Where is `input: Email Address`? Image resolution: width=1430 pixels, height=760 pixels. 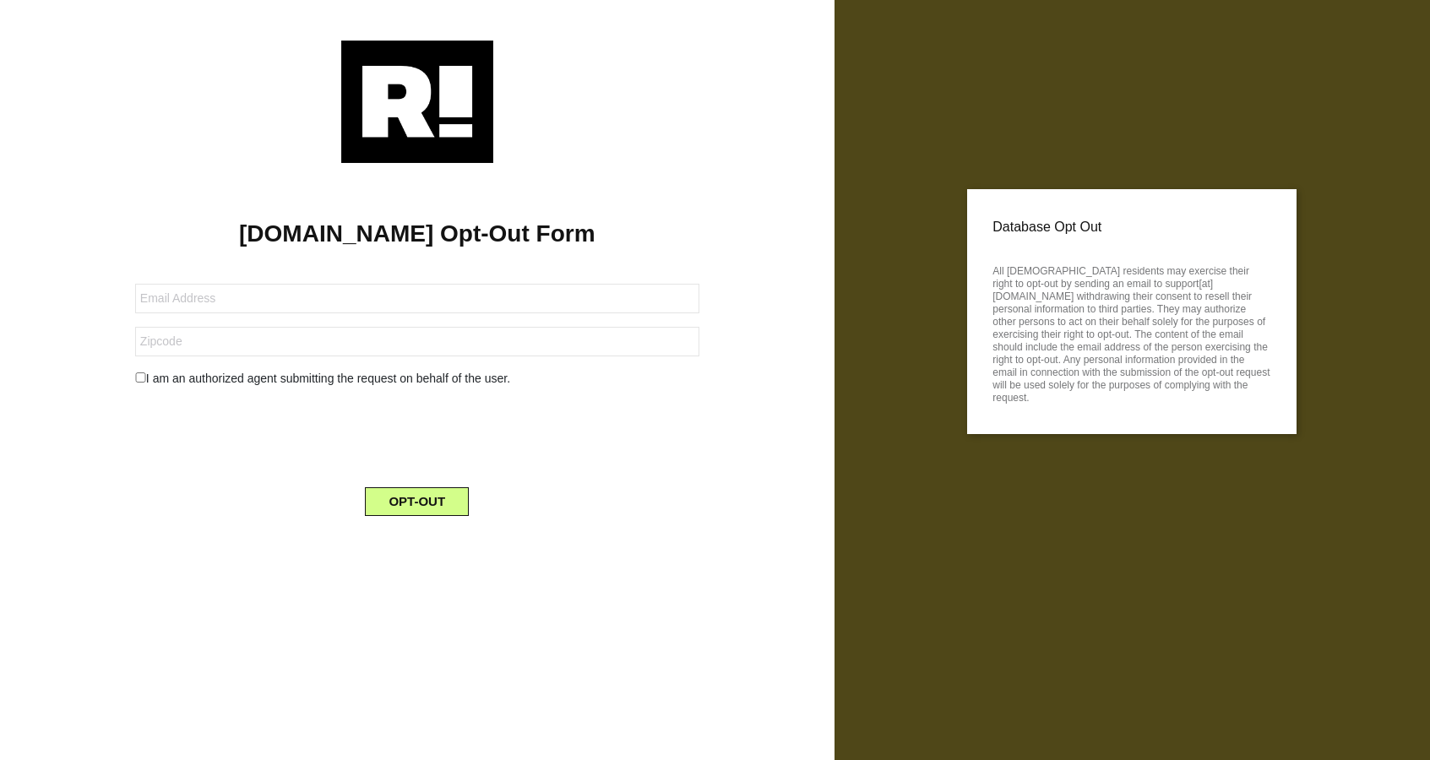 input: Email Address is located at coordinates (417, 298).